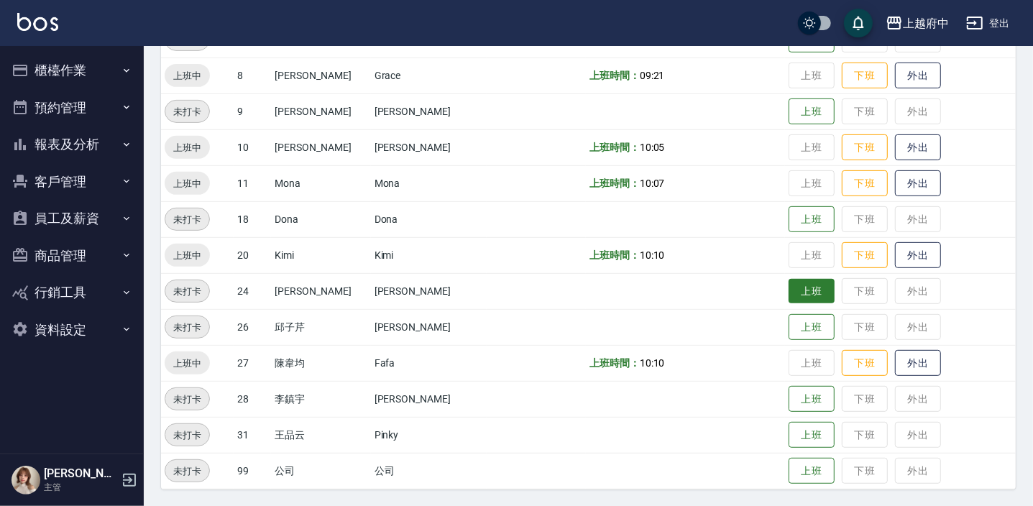  Describe the element at coordinates (321, 399) in the screenshot. I see `td: 李鎮宇` at that location.